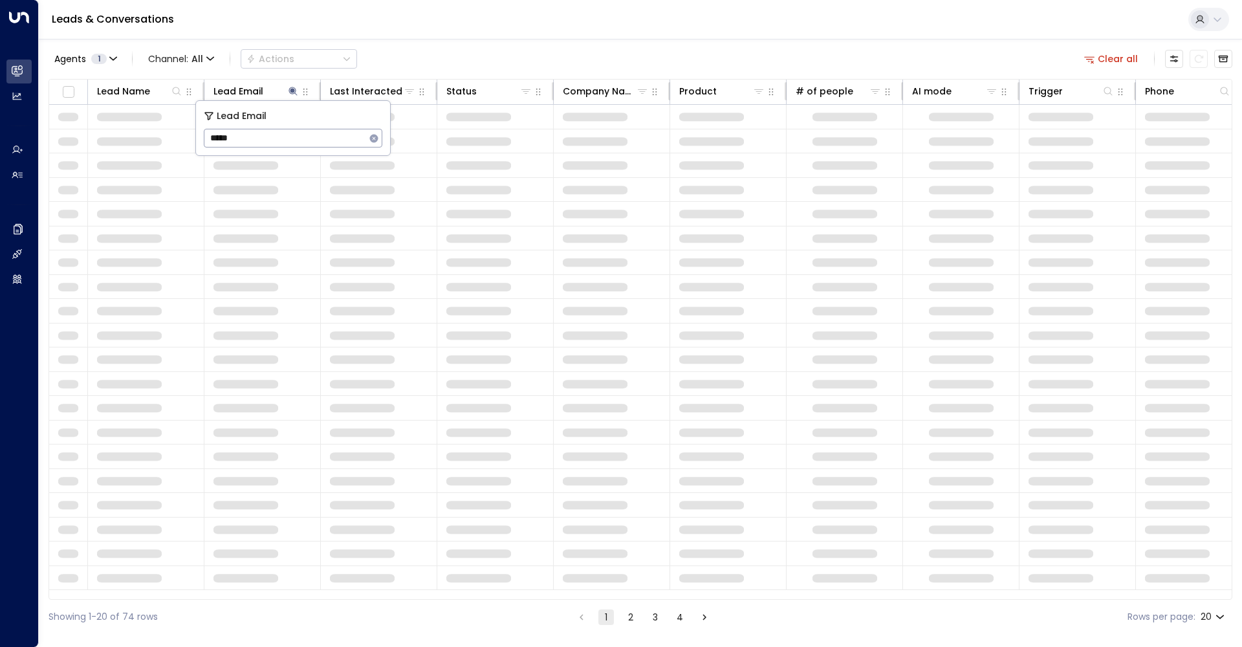 Image resolution: width=1242 pixels, height=647 pixels. I want to click on button: Go to next page, so click(705, 617).